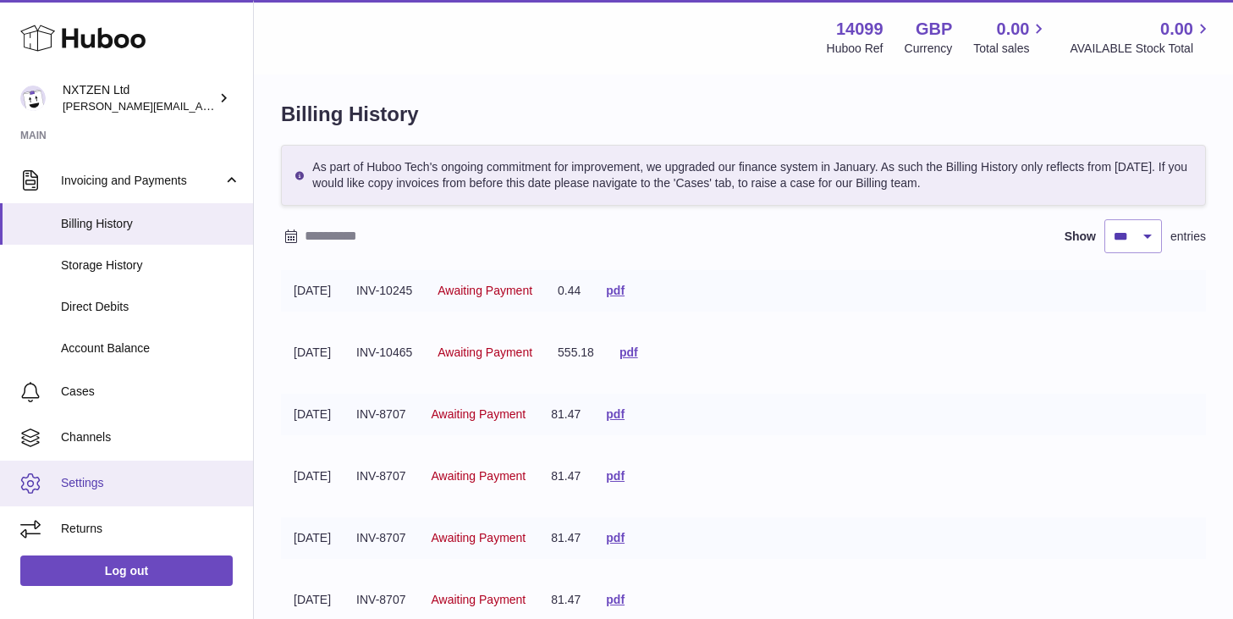 The image size is (1233, 619). What do you see at coordinates (860, 29) in the screenshot?
I see `strong: 14099` at bounding box center [860, 29].